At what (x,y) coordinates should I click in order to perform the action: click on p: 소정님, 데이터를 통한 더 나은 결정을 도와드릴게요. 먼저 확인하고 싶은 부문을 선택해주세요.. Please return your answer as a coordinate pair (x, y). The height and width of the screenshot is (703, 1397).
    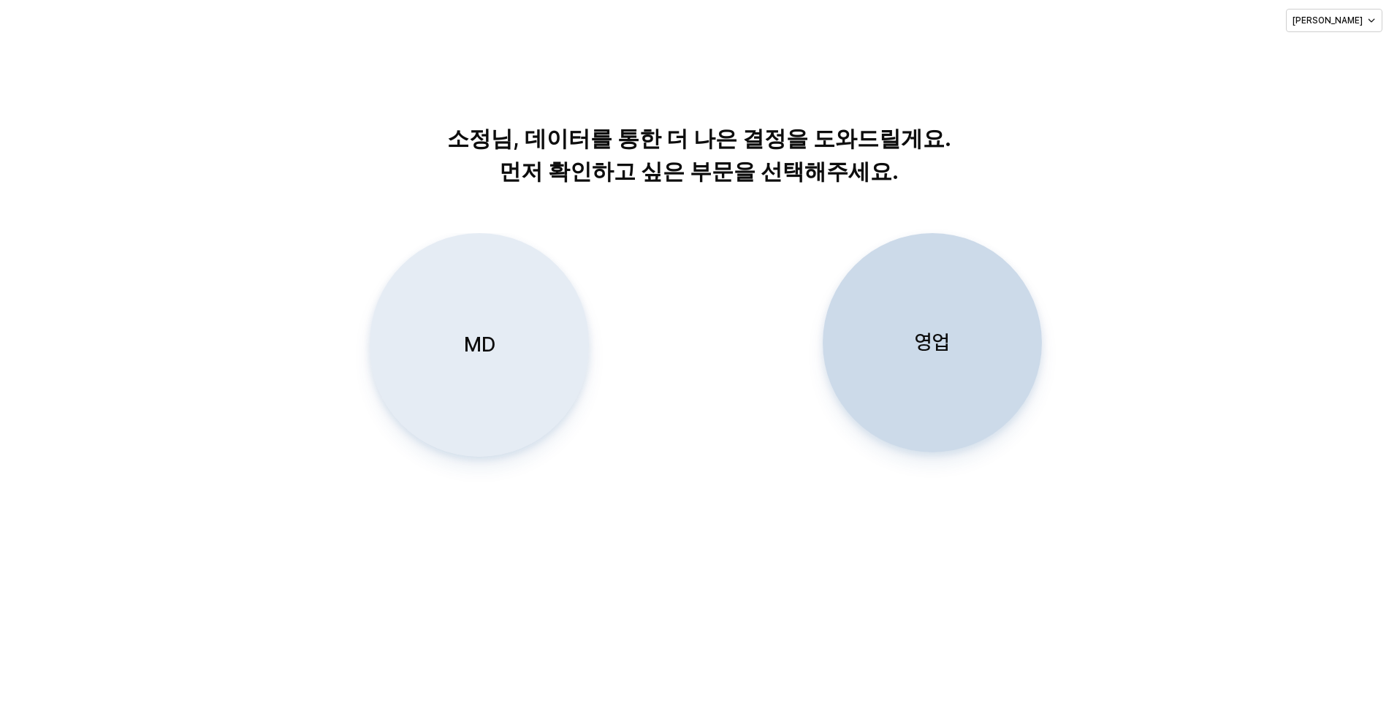
    Looking at the image, I should click on (699, 155).